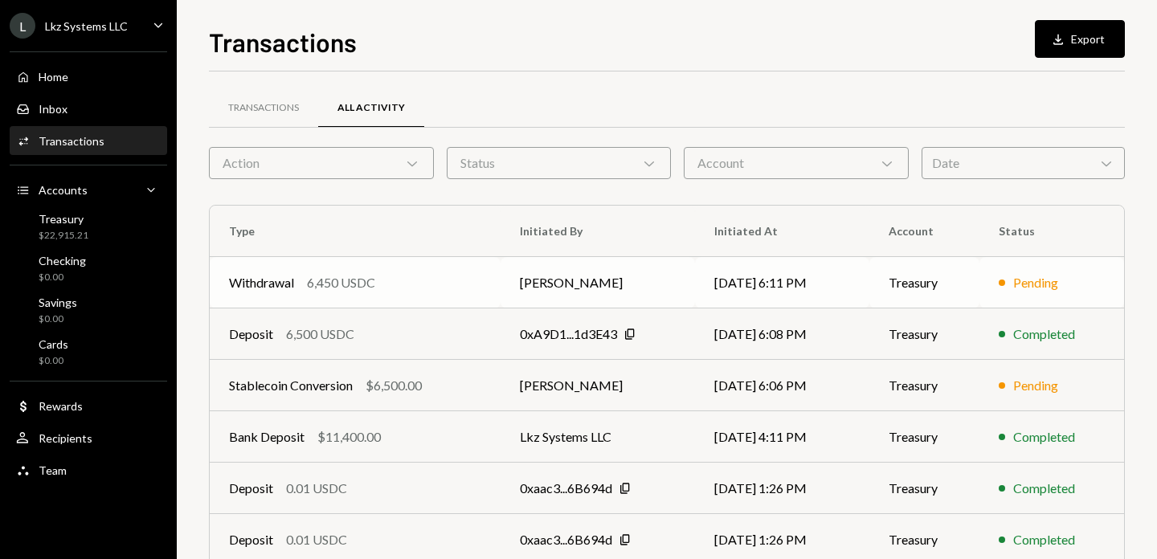  What do you see at coordinates (1023, 163) in the screenshot?
I see `div: Date` at bounding box center [1023, 163].